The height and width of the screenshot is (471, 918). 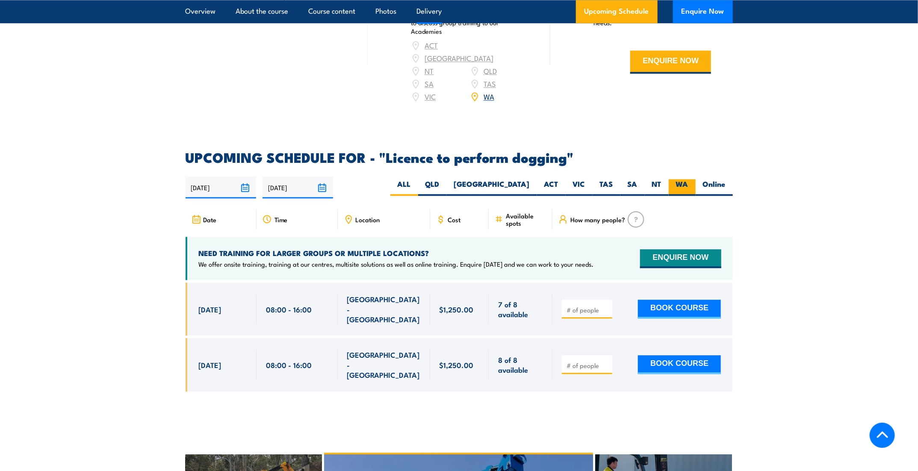 What do you see at coordinates (682, 187) in the screenshot?
I see `label: WA` at bounding box center [682, 187].